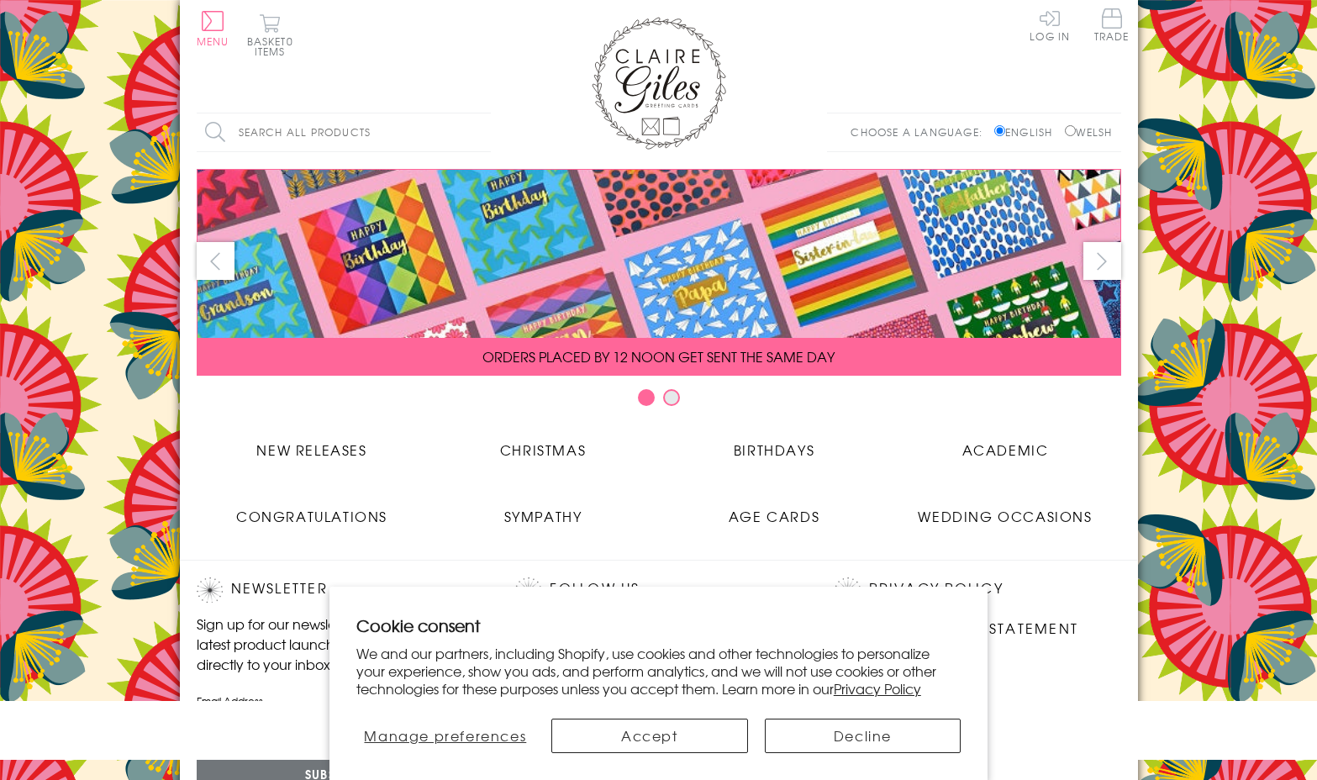 The height and width of the screenshot is (780, 1317). I want to click on button: Basket0 items, so click(270, 34).